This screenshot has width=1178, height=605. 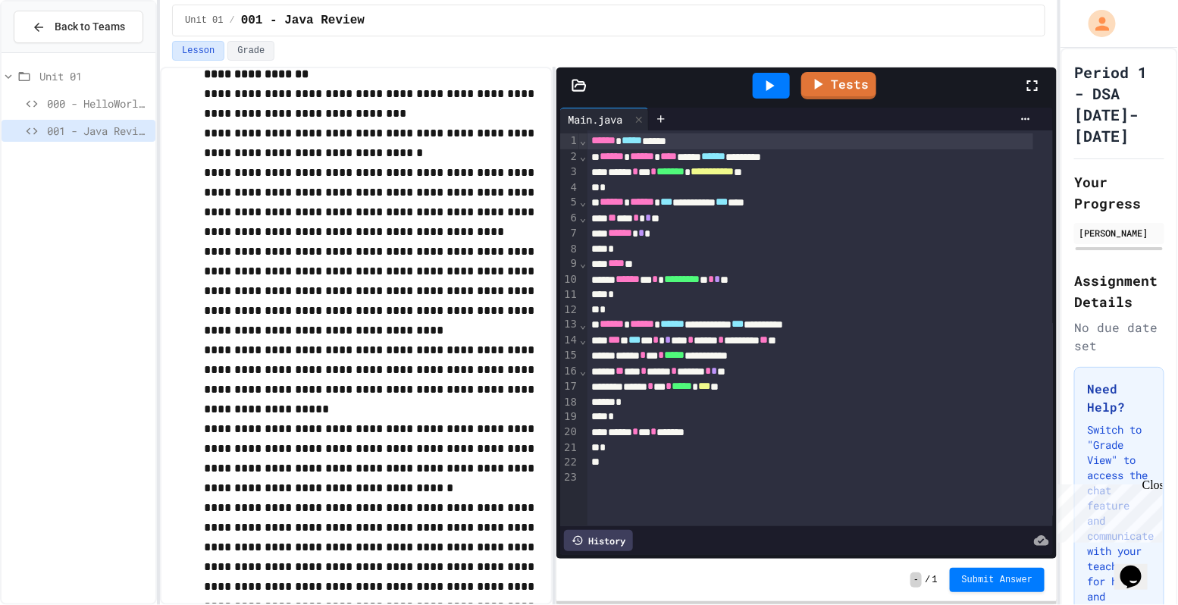 What do you see at coordinates (78, 27) in the screenshot?
I see `button: Back to Teams` at bounding box center [78, 27].